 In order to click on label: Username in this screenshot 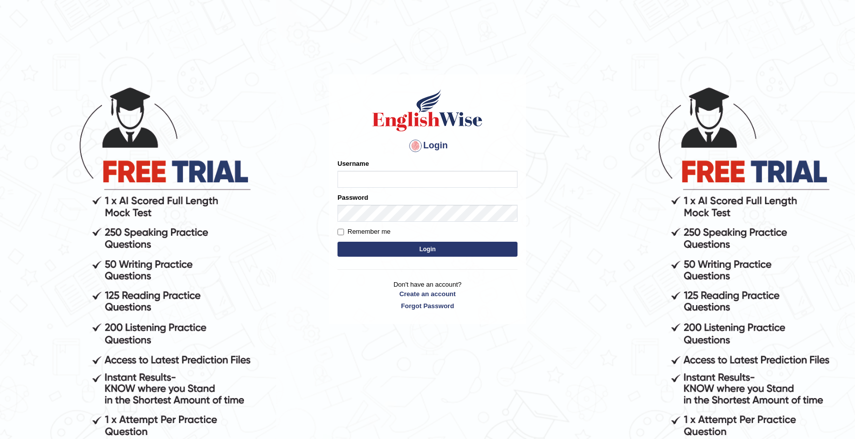, I will do `click(353, 163)`.